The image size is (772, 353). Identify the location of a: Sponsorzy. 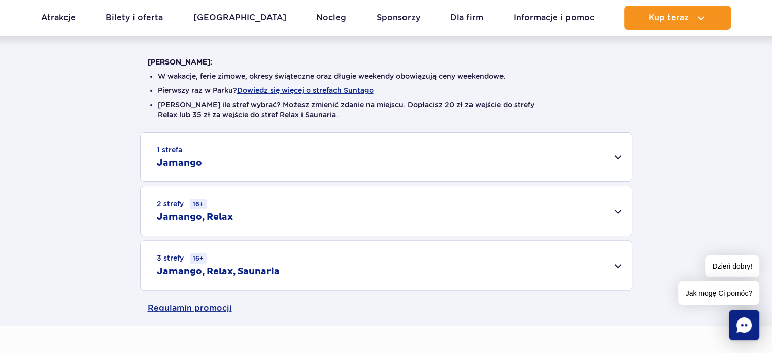
(398, 18).